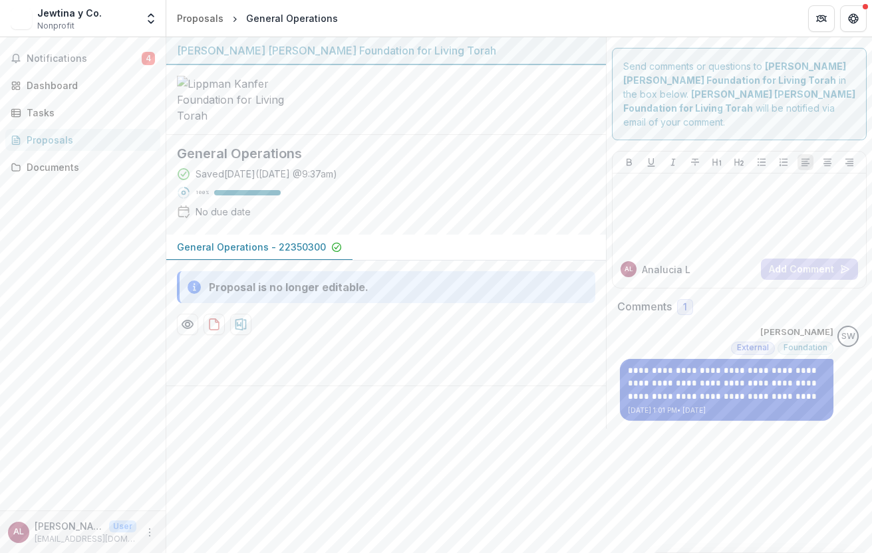 The image size is (872, 553). Describe the element at coordinates (257, 18) in the screenshot. I see `nav: breadcrumb` at that location.